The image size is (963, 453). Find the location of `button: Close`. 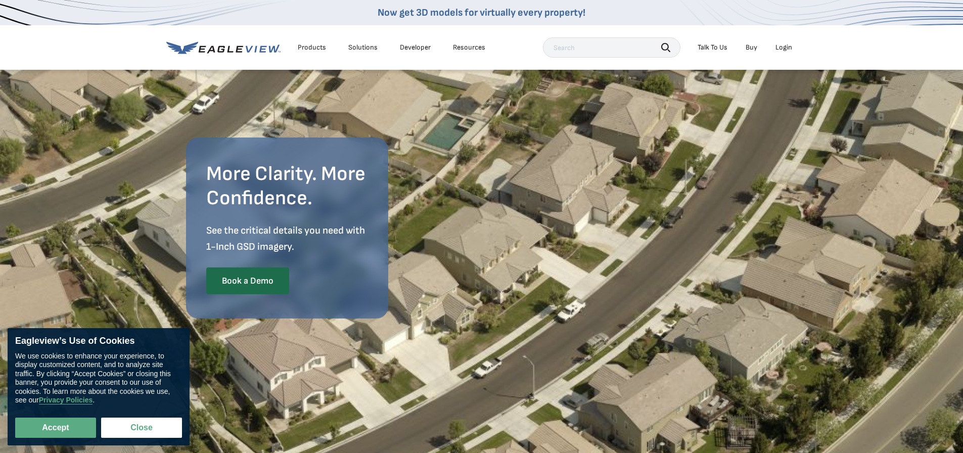

button: Close is located at coordinates (142, 428).